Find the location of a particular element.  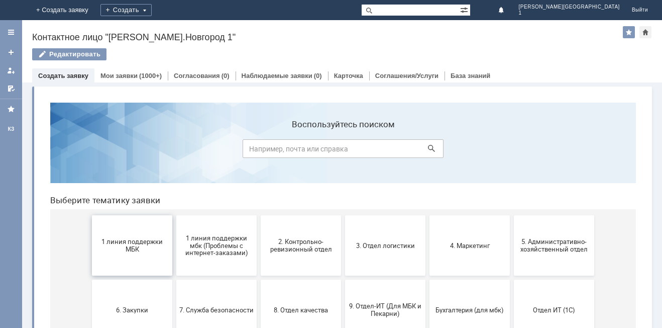

a: Мои согласования is located at coordinates (11, 88).